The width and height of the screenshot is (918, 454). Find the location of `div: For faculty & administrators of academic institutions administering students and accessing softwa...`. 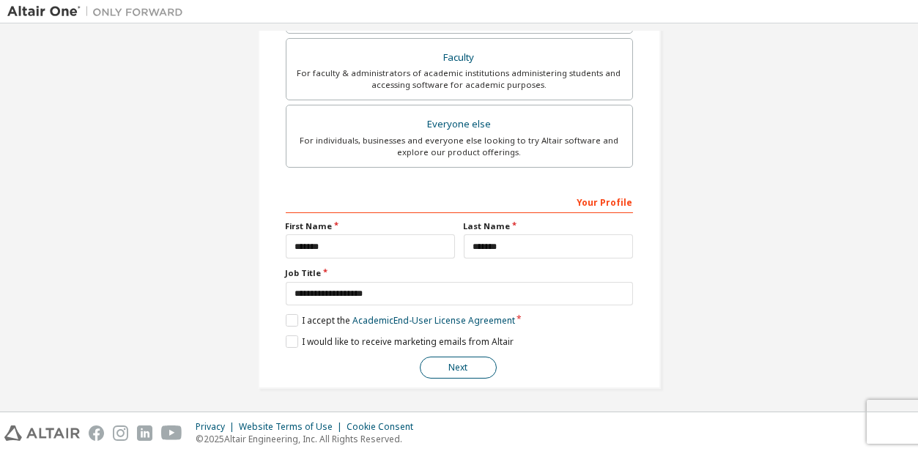

div: For faculty & administrators of academic institutions administering students and accessing softwa... is located at coordinates (459, 79).